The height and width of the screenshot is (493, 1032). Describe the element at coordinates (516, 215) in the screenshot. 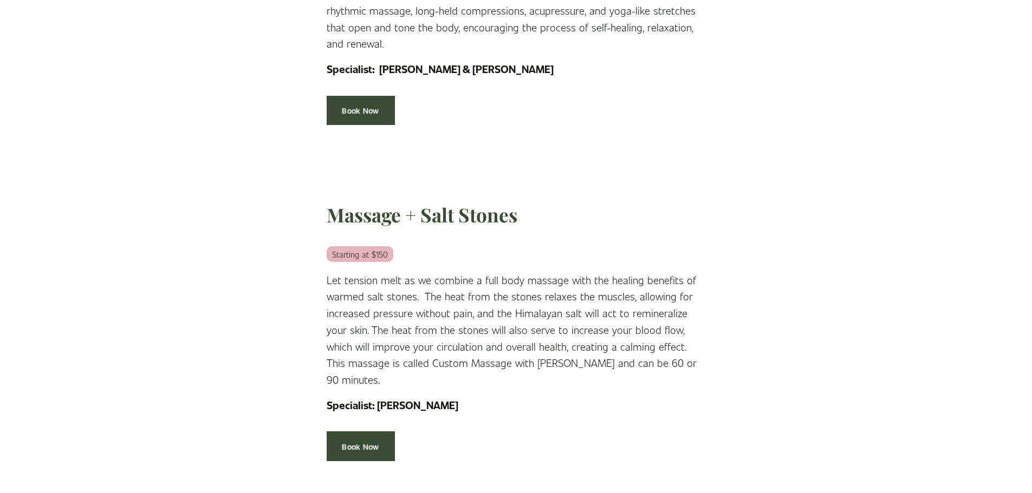

I see `h3: Massage + Salt Stones` at that location.